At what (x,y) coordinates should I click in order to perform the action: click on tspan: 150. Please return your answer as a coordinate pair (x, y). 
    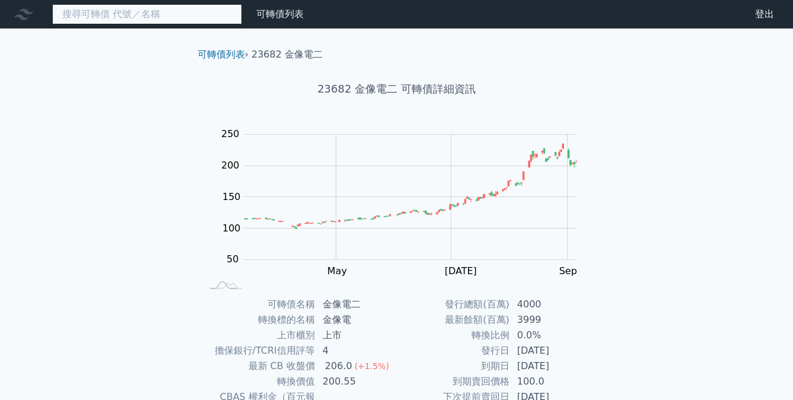
    Looking at the image, I should click on (231, 196).